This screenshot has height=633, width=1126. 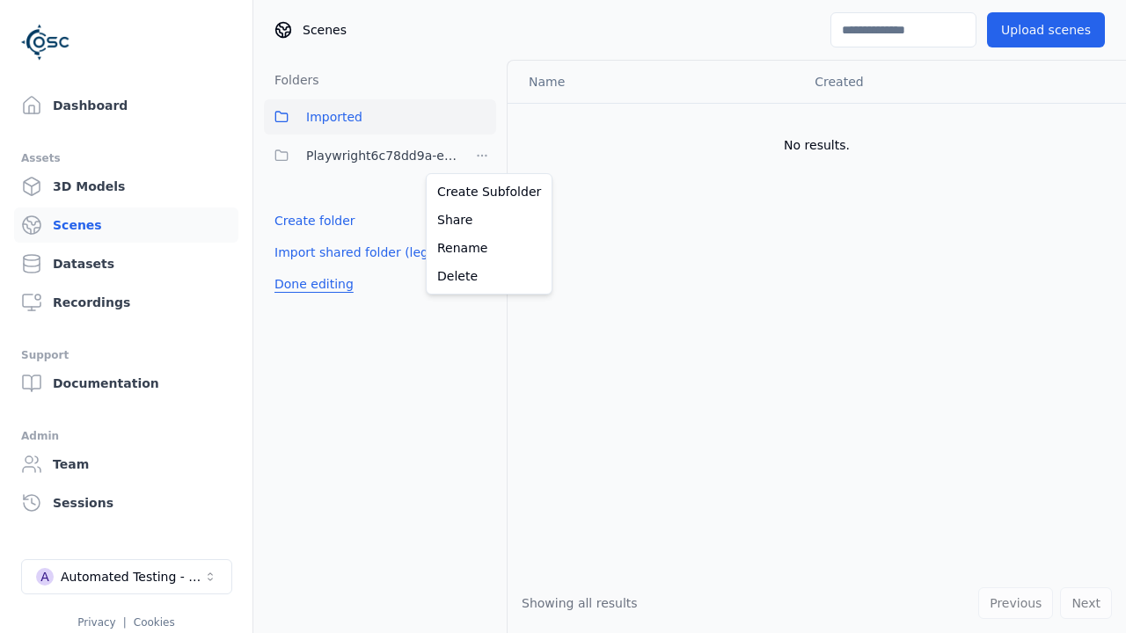 What do you see at coordinates (489, 276) in the screenshot?
I see `div: Delete` at bounding box center [489, 276].